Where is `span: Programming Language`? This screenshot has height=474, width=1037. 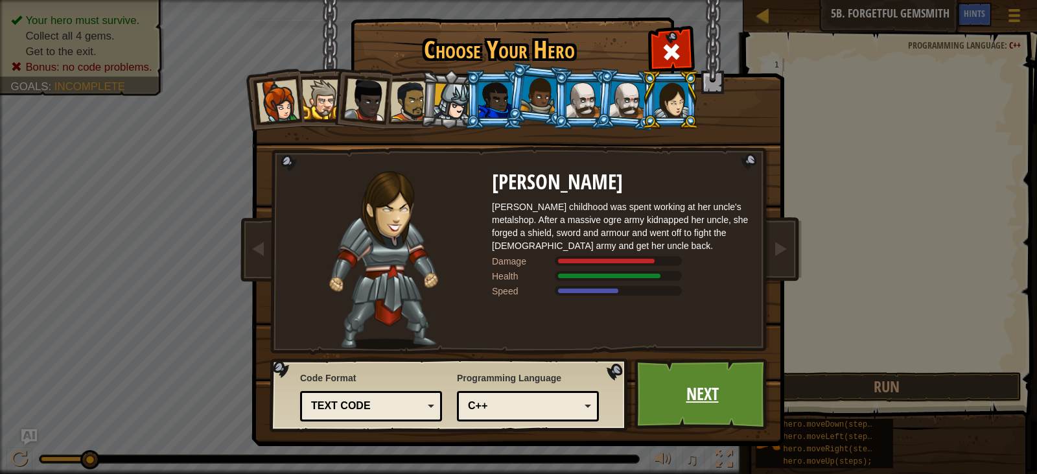 span: Programming Language is located at coordinates (528, 378).